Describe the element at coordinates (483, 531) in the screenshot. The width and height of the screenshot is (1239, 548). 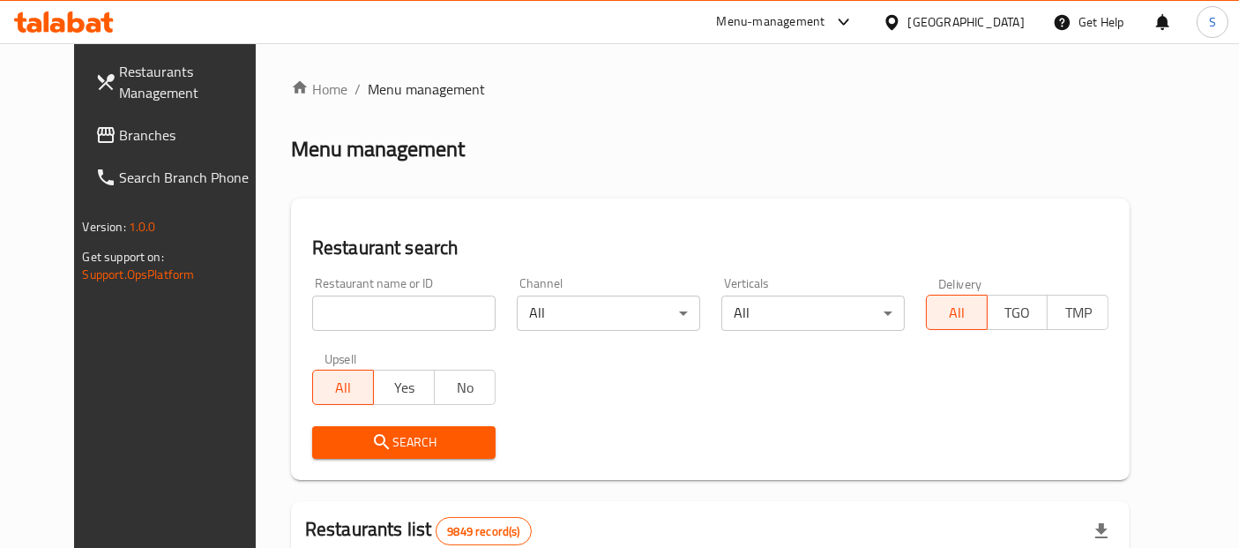
I see `div: Total records count` at that location.